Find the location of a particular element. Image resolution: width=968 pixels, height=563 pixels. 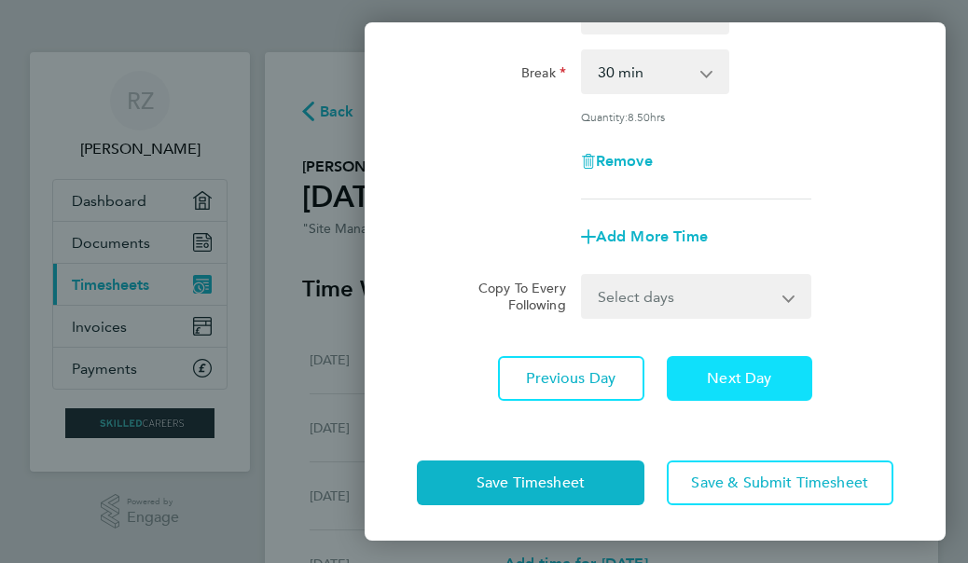

div: Quantity: hrs is located at coordinates (696, 117).